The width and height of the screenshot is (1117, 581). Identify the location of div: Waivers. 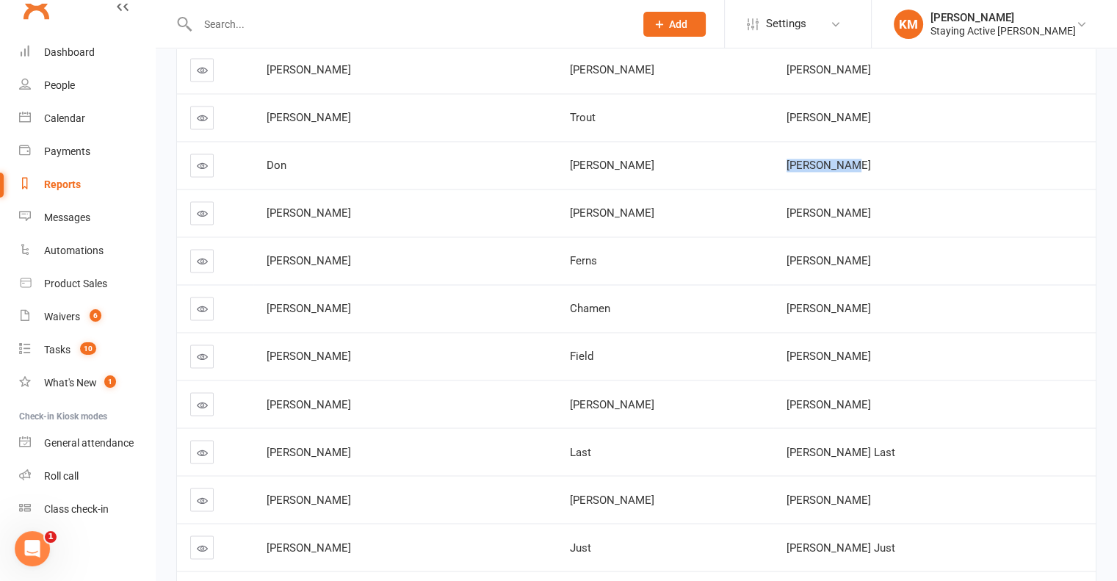
(62, 317).